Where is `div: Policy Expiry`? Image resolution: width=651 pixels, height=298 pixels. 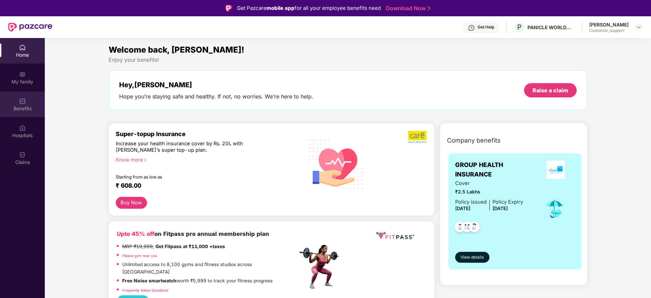
div: Policy Expiry is located at coordinates (508, 202).